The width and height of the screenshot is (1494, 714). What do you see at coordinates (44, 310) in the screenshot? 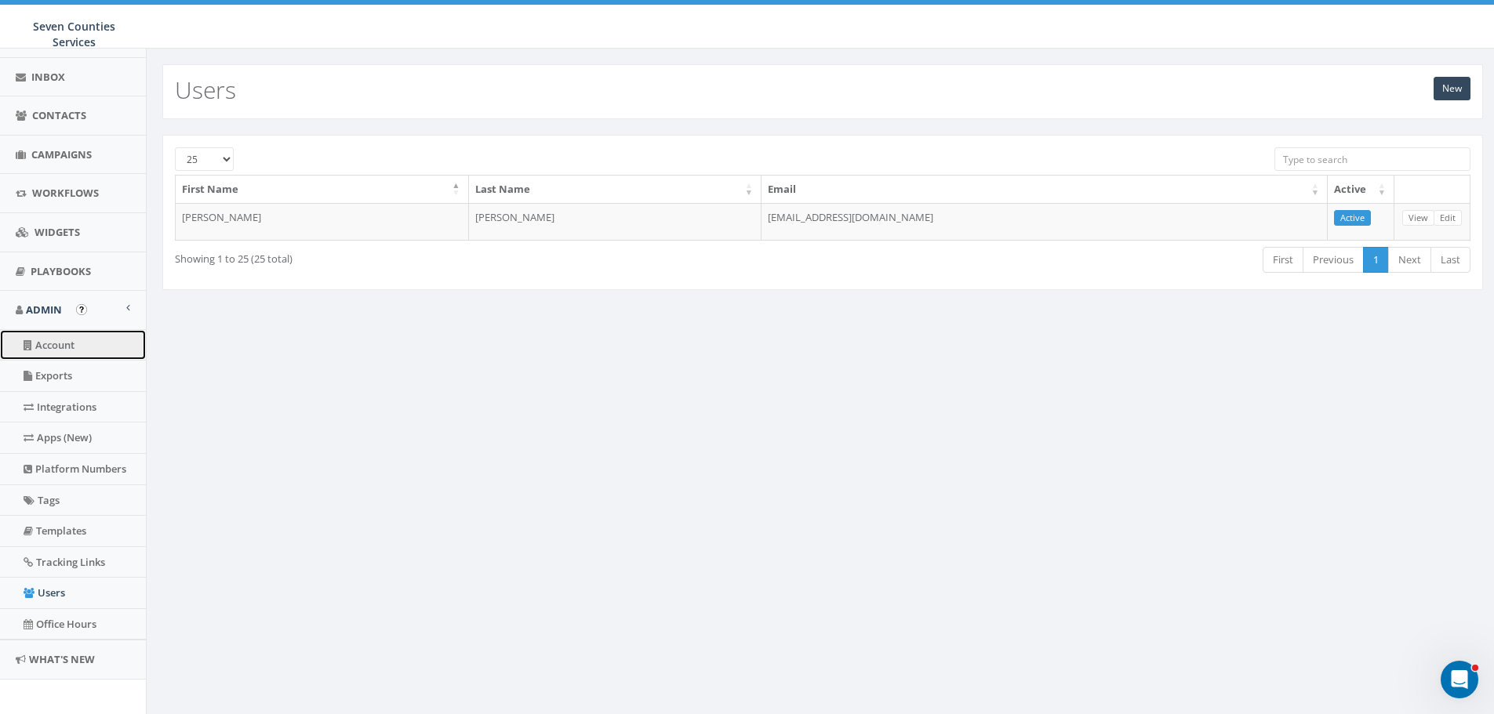
I see `span: Admin` at bounding box center [44, 310].